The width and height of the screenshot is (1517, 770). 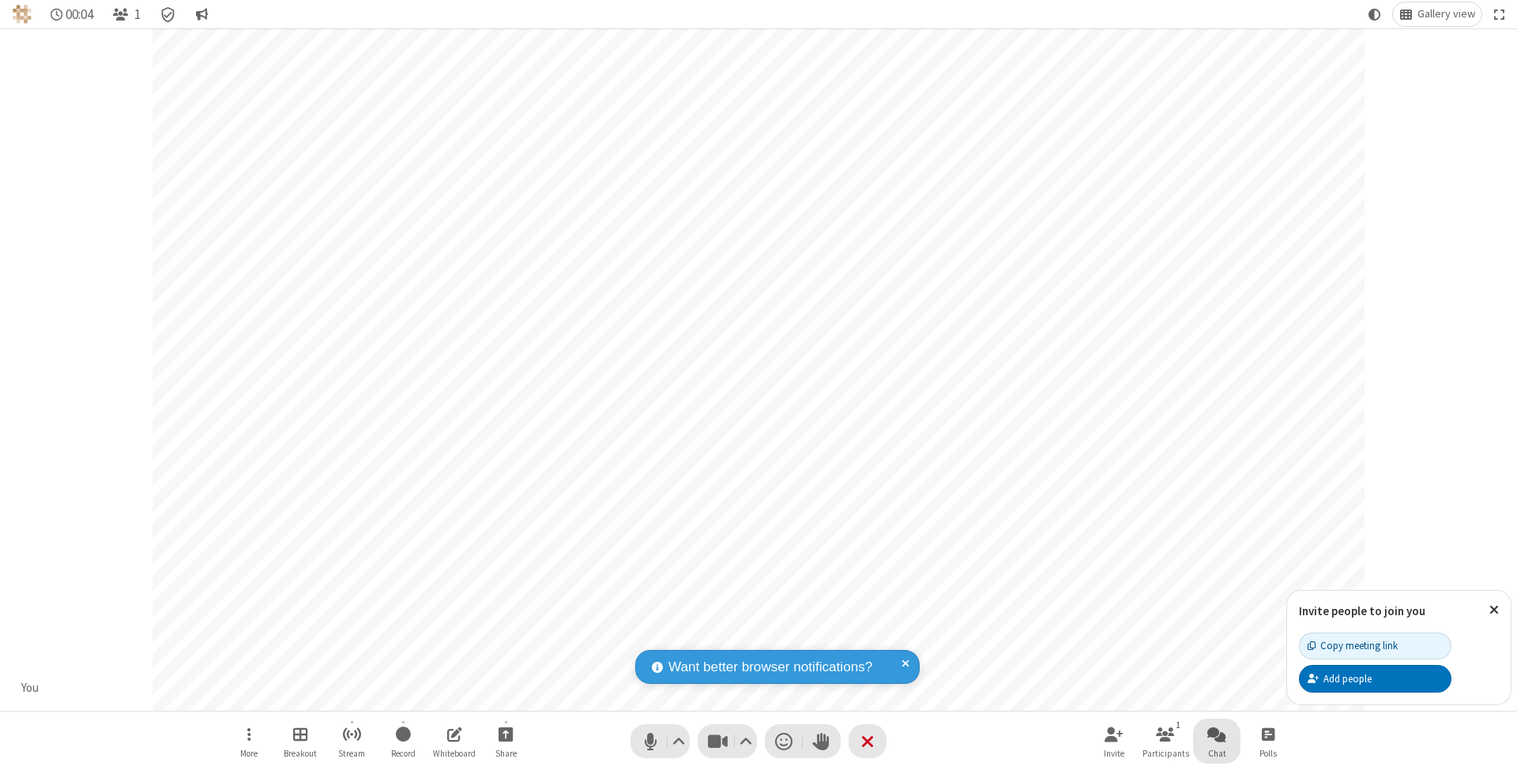 What do you see at coordinates (249, 754) in the screenshot?
I see `span: More` at bounding box center [249, 754].